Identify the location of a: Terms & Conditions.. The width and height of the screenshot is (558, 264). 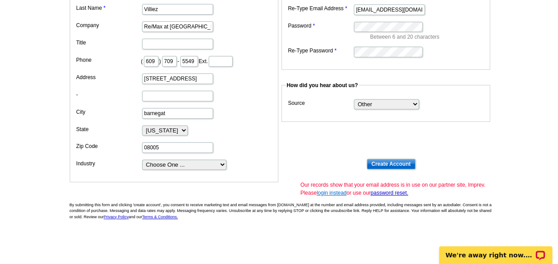
(160, 217).